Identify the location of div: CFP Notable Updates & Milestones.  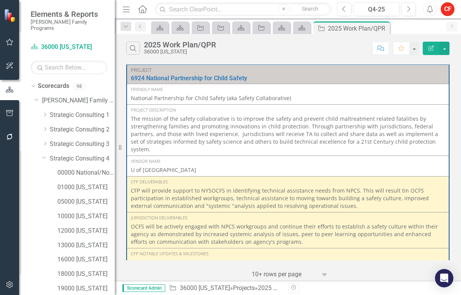
(288, 254).